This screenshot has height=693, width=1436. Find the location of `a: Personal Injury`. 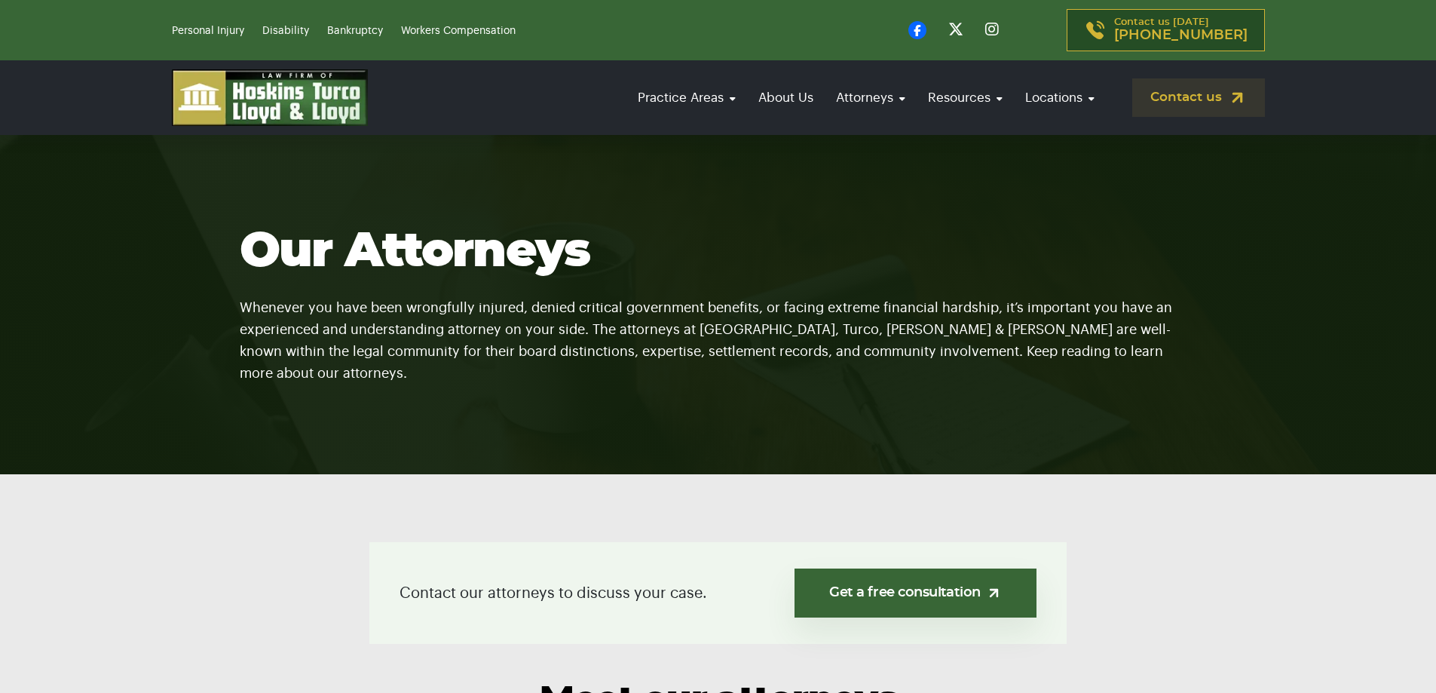

a: Personal Injury is located at coordinates (208, 31).